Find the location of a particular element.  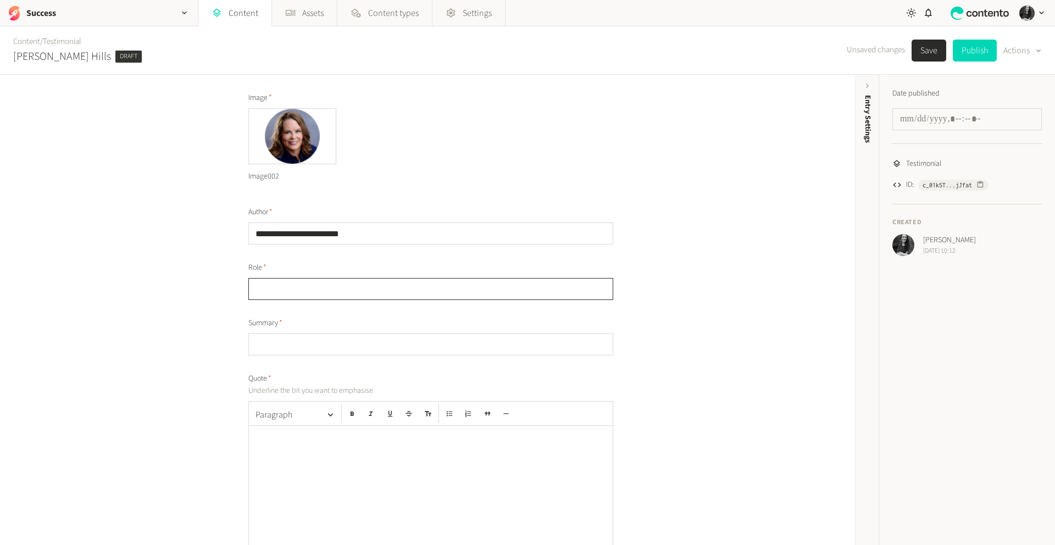

span: ID: is located at coordinates (910, 185).